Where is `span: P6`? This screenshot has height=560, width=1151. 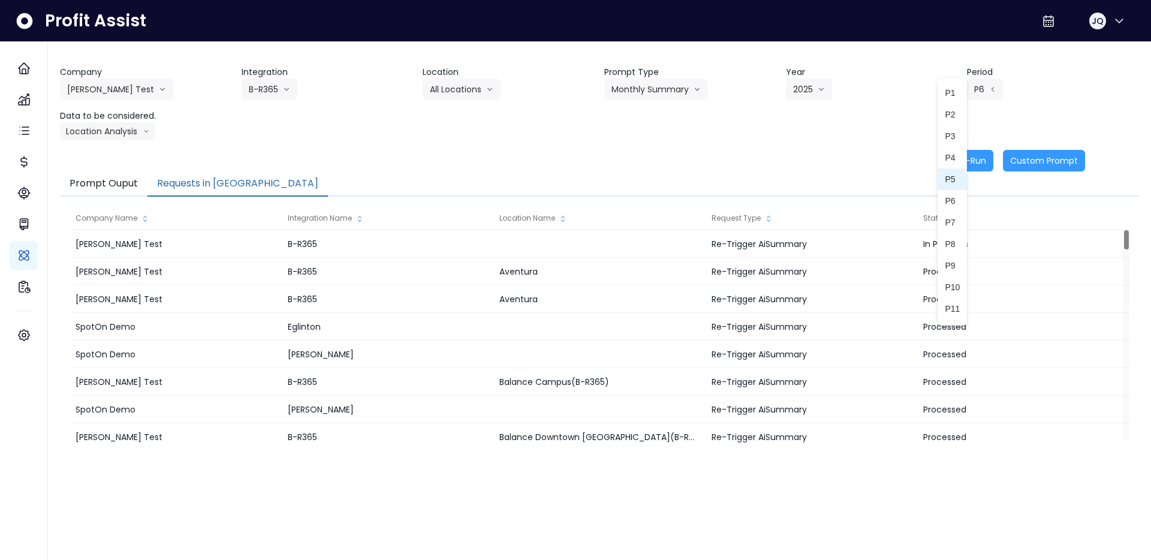 span: P6 is located at coordinates (952, 201).